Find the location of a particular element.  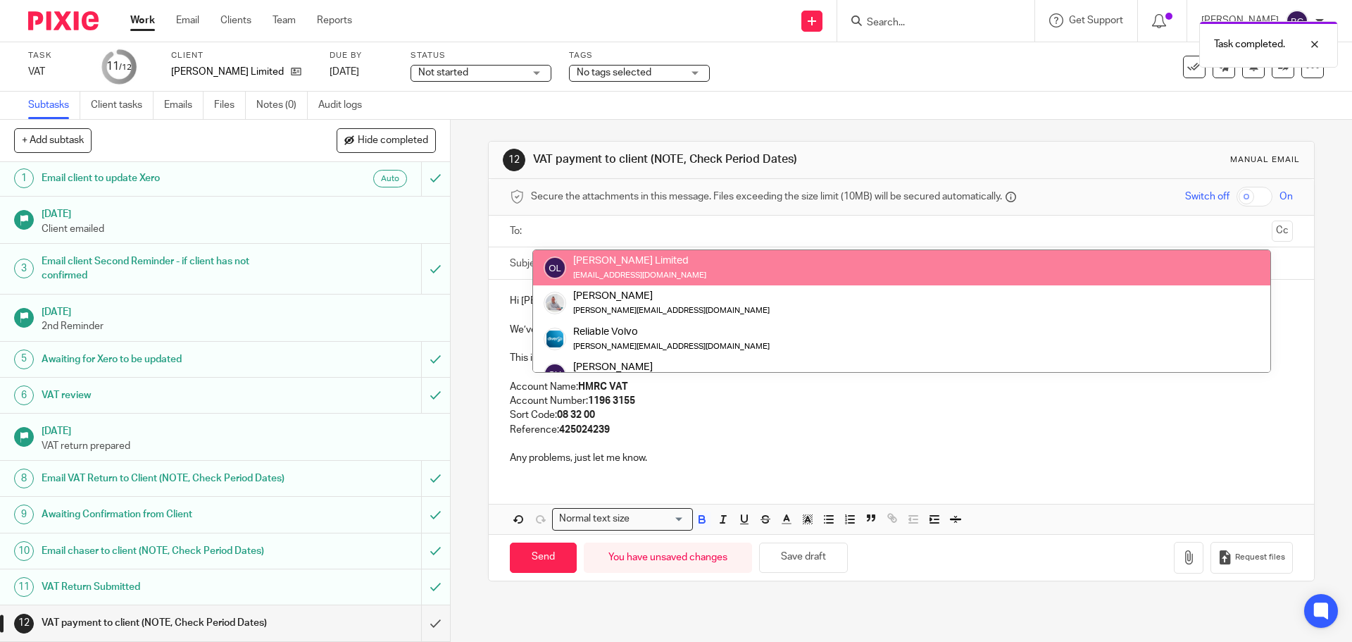

img: smiley%20circle%20sean.png is located at coordinates (555, 303).